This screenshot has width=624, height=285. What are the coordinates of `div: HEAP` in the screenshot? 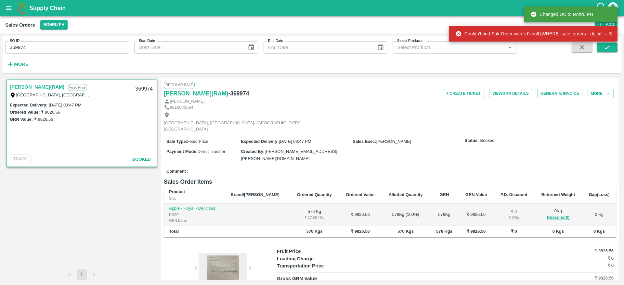 It's located at (195, 215).